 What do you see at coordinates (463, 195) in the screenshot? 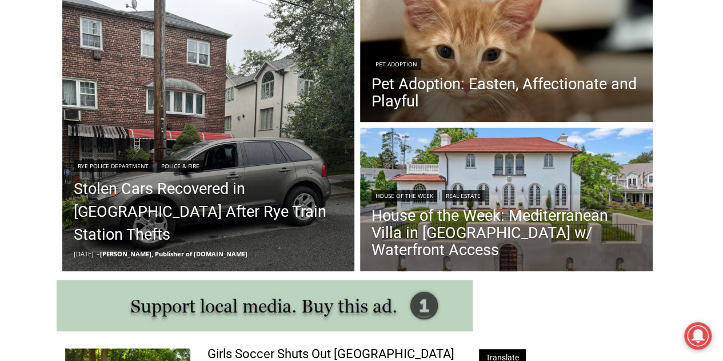
I see `a: Real Estate` at bounding box center [463, 195].